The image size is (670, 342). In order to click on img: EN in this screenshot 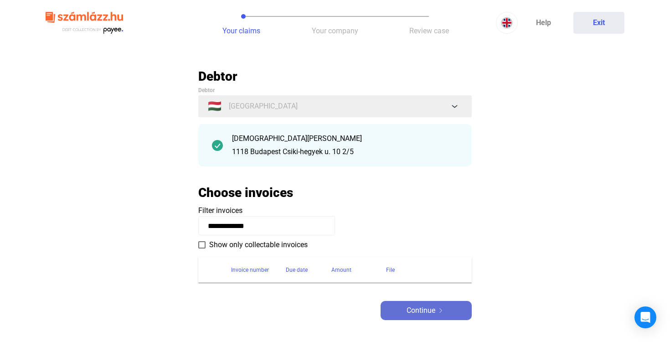, I will do `click(507, 23)`.